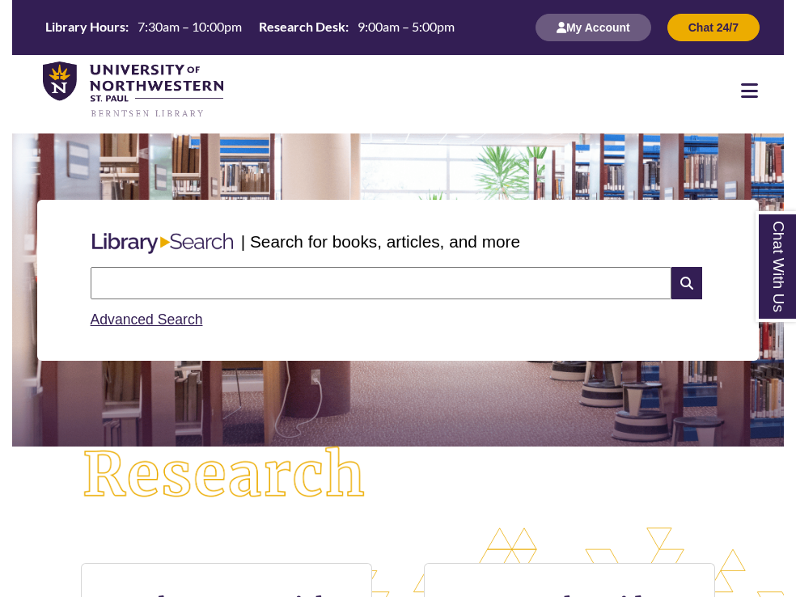 The height and width of the screenshot is (597, 796). I want to click on a: Advanced Search, so click(146, 320).